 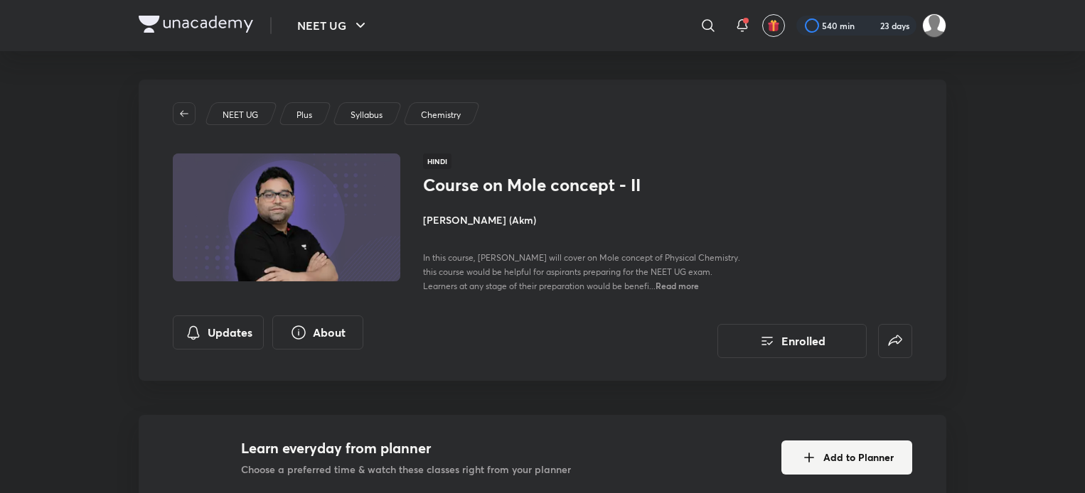 I want to click on span: Hindi, so click(x=437, y=161).